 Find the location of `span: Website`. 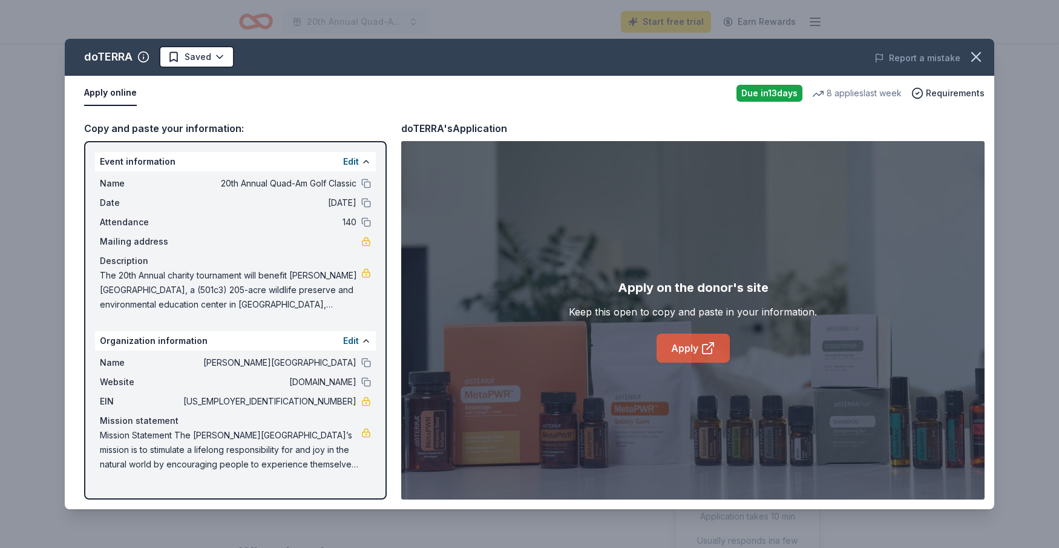

span: Website is located at coordinates (140, 382).